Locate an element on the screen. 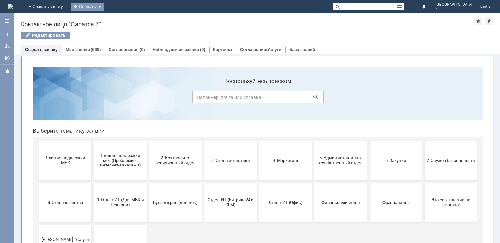 This screenshot has height=243, width=500. span: Это соглашение не активно! is located at coordinates (423, 140).